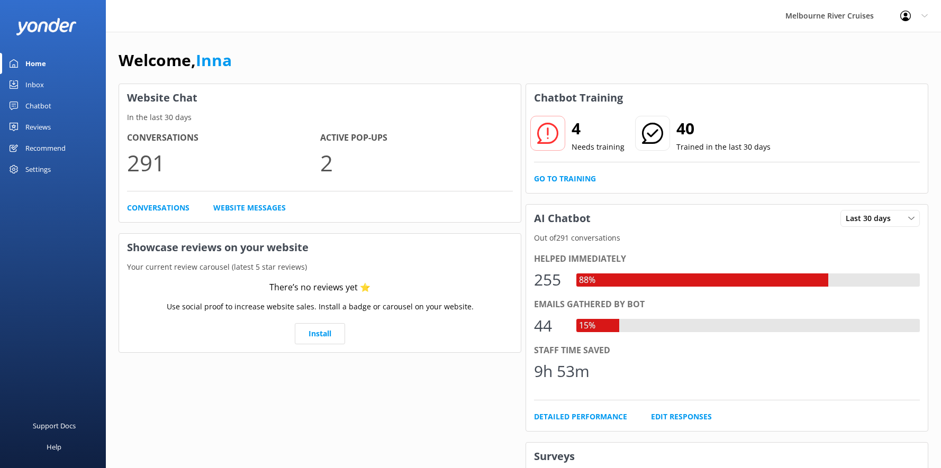 This screenshot has width=941, height=468. What do you see at coordinates (598, 147) in the screenshot?
I see `p: Needs training` at bounding box center [598, 147].